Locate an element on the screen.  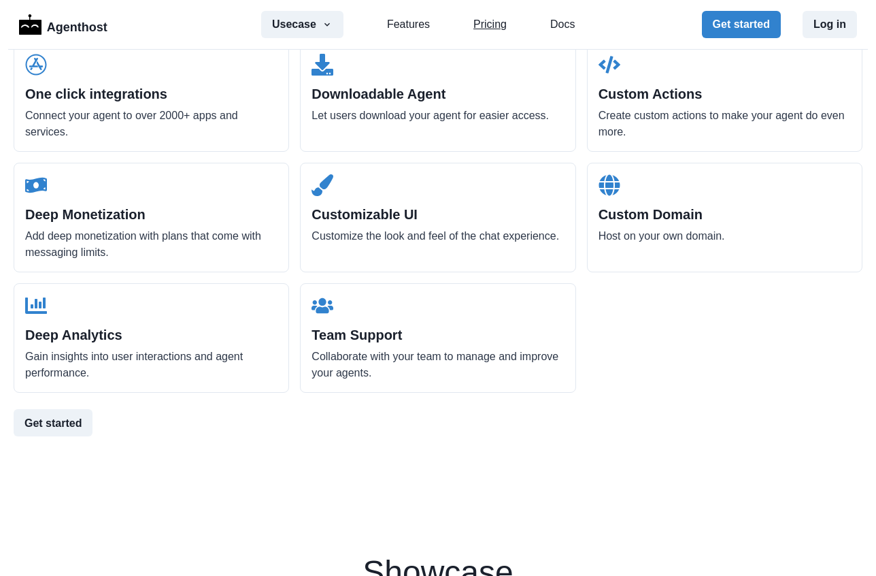
p: Collaborate with your team to manage and improve your agents. is located at coordinates (438, 365).